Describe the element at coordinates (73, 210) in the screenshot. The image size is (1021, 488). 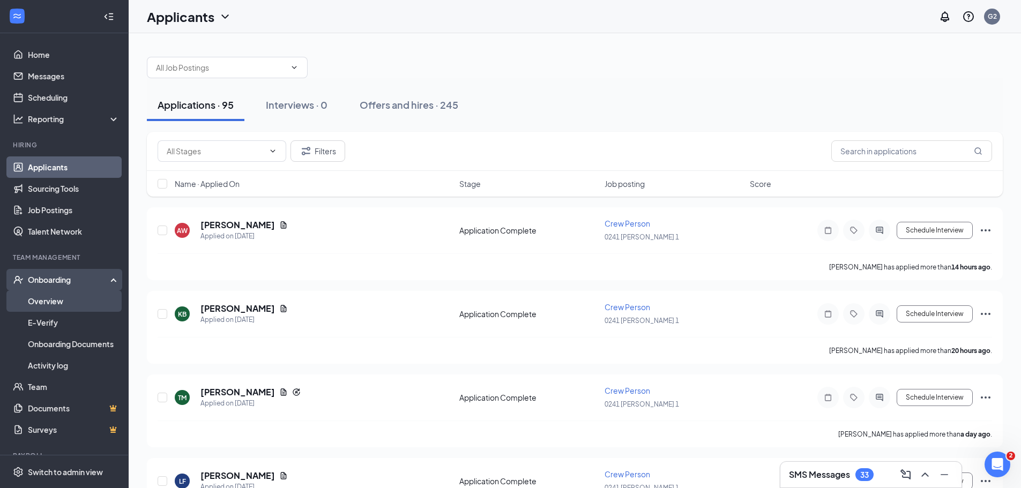
I see `a: Job Postings` at that location.